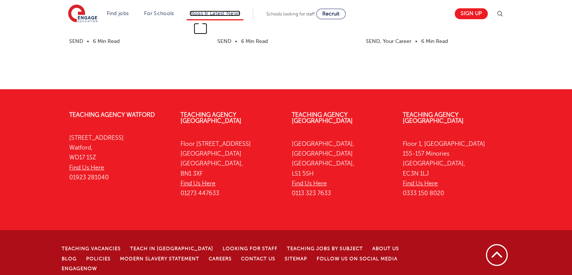 This screenshot has height=275, width=572. Describe the element at coordinates (118, 13) in the screenshot. I see `a: Find jobs` at that location.